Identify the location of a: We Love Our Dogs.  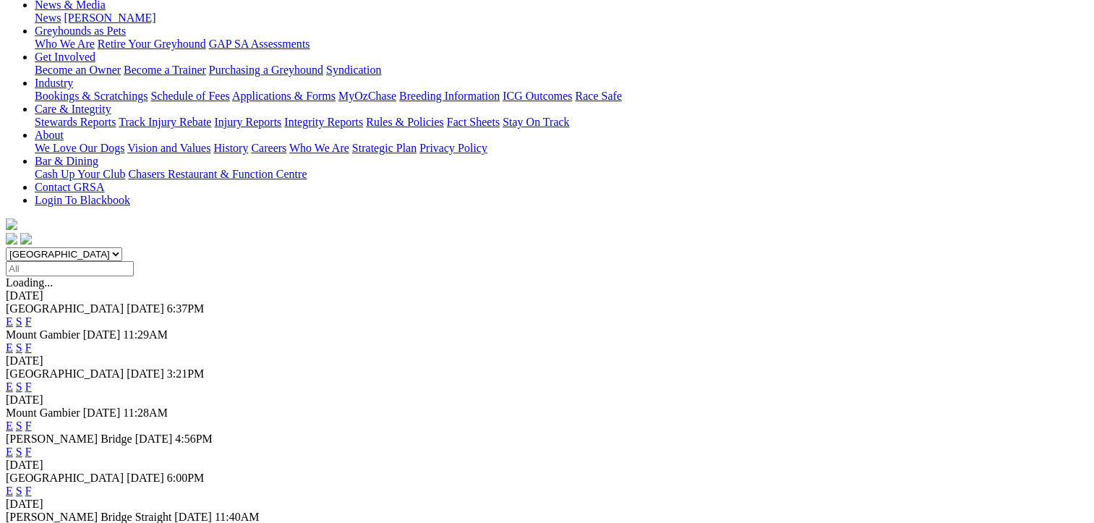
(80, 148).